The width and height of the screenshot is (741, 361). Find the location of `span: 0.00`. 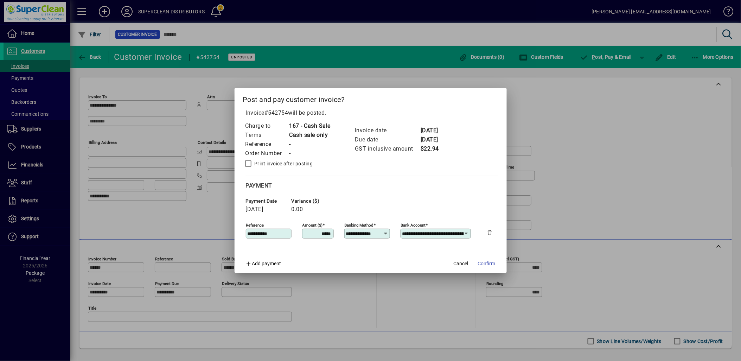

span: 0.00 is located at coordinates (297, 209).